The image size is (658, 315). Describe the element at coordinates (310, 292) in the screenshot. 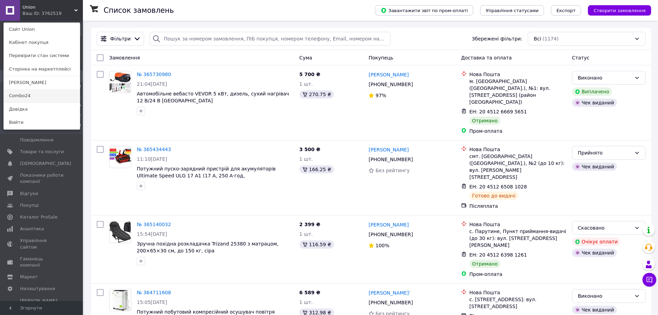

I see `span: 6 589 ₴` at that location.